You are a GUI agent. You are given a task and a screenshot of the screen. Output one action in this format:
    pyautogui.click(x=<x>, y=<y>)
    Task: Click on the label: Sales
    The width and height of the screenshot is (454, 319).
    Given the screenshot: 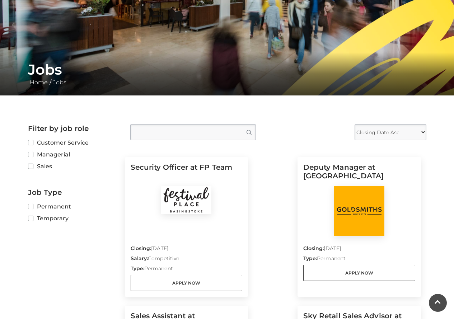 What is the action you would take?
    pyautogui.click(x=74, y=166)
    